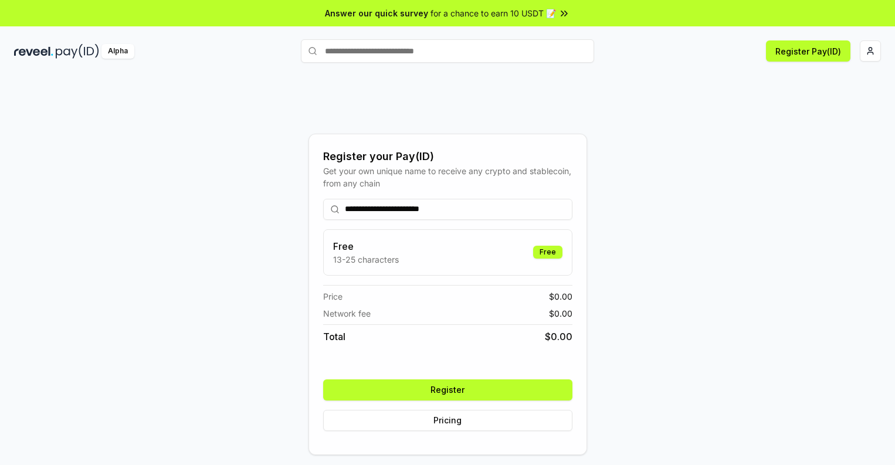 This screenshot has height=465, width=895. What do you see at coordinates (334, 337) in the screenshot?
I see `span: Total` at bounding box center [334, 337].